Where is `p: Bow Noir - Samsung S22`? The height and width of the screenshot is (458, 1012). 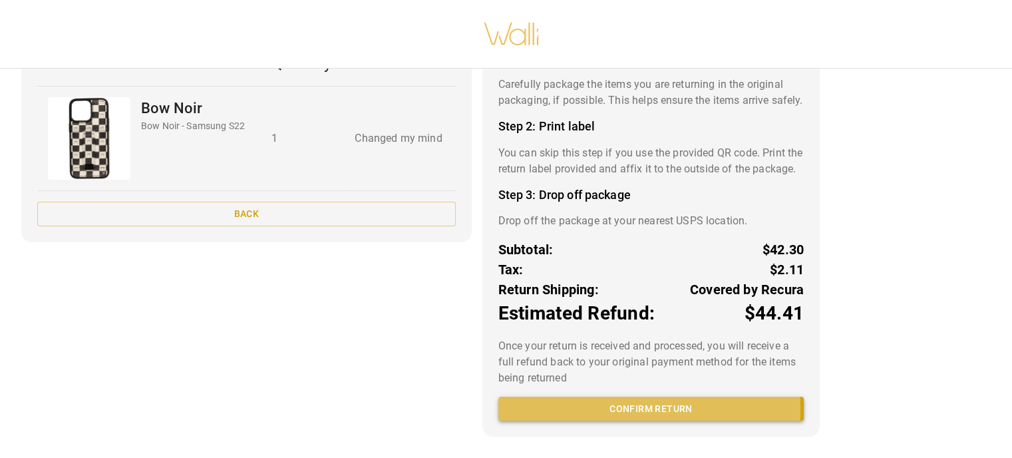 p: Bow Noir - Samsung S22 is located at coordinates (193, 126).